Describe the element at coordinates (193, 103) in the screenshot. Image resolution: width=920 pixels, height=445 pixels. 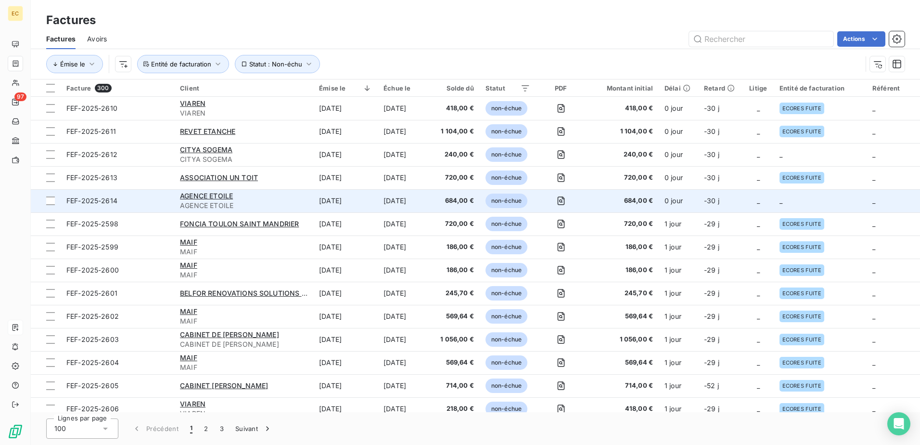
I see `span: VIAREN` at that location.